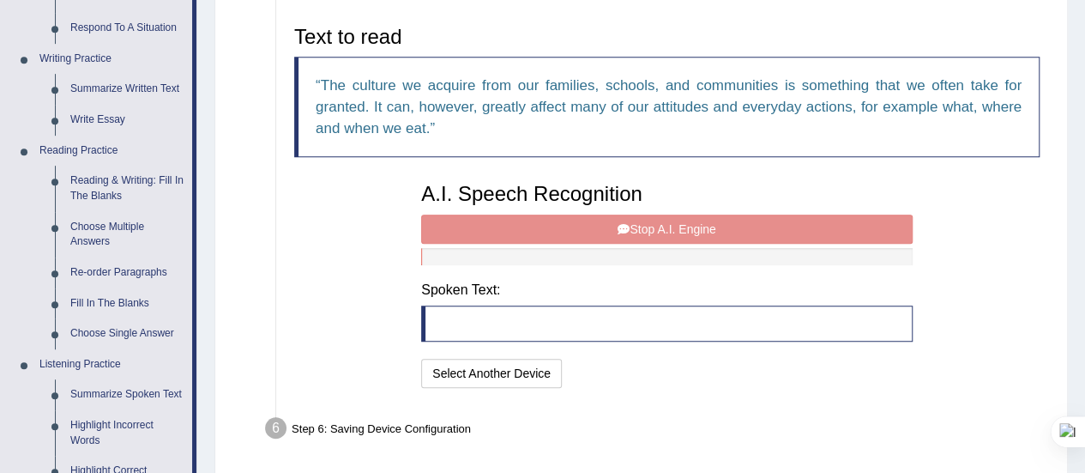 This screenshot has width=1085, height=473. I want to click on a: Fill In The Blanks, so click(127, 304).